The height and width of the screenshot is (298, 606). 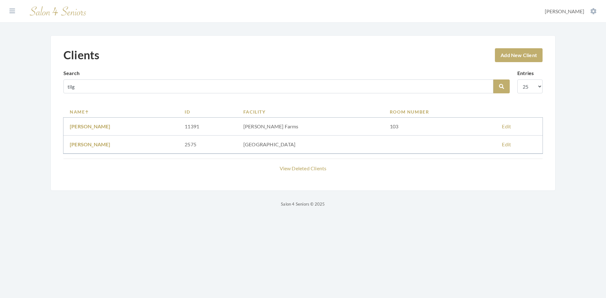 I want to click on a: Name, so click(x=121, y=112).